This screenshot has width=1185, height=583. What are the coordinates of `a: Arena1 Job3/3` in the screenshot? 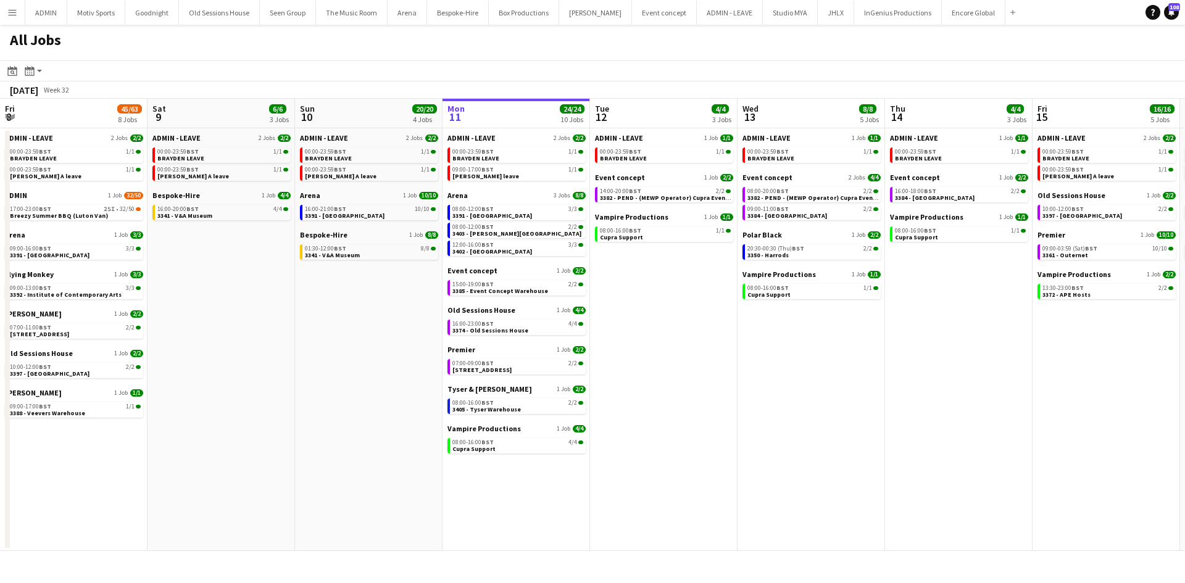 It's located at (74, 234).